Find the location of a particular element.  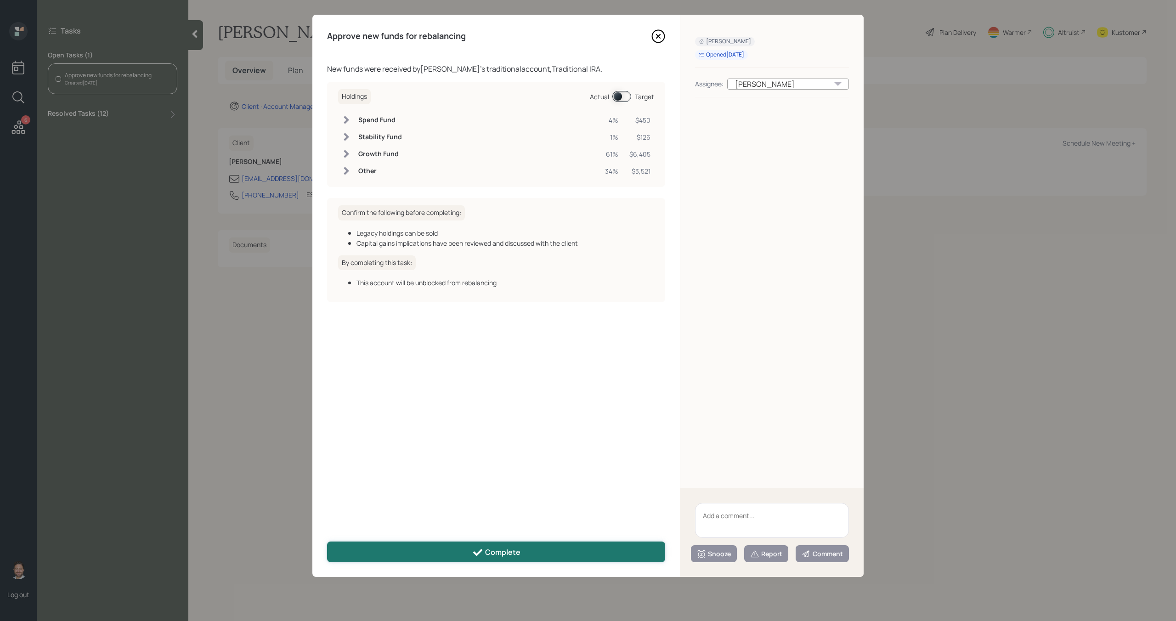

div: Report is located at coordinates (766, 554).